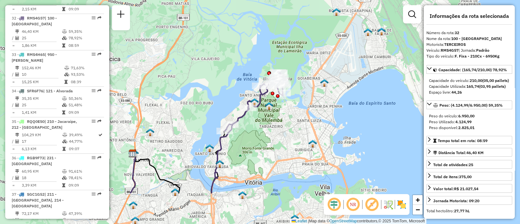 The height and width of the screenshot is (224, 520). What do you see at coordinates (42, 171) in the screenshot?
I see `td: 60,95 KM` at bounding box center [42, 171].